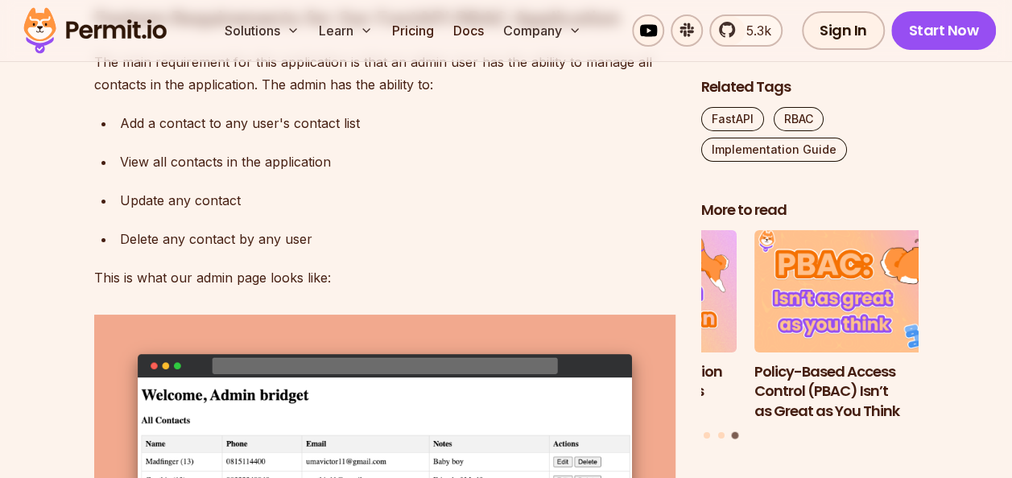  What do you see at coordinates (799, 119) in the screenshot?
I see `a: RBAC` at bounding box center [799, 119].